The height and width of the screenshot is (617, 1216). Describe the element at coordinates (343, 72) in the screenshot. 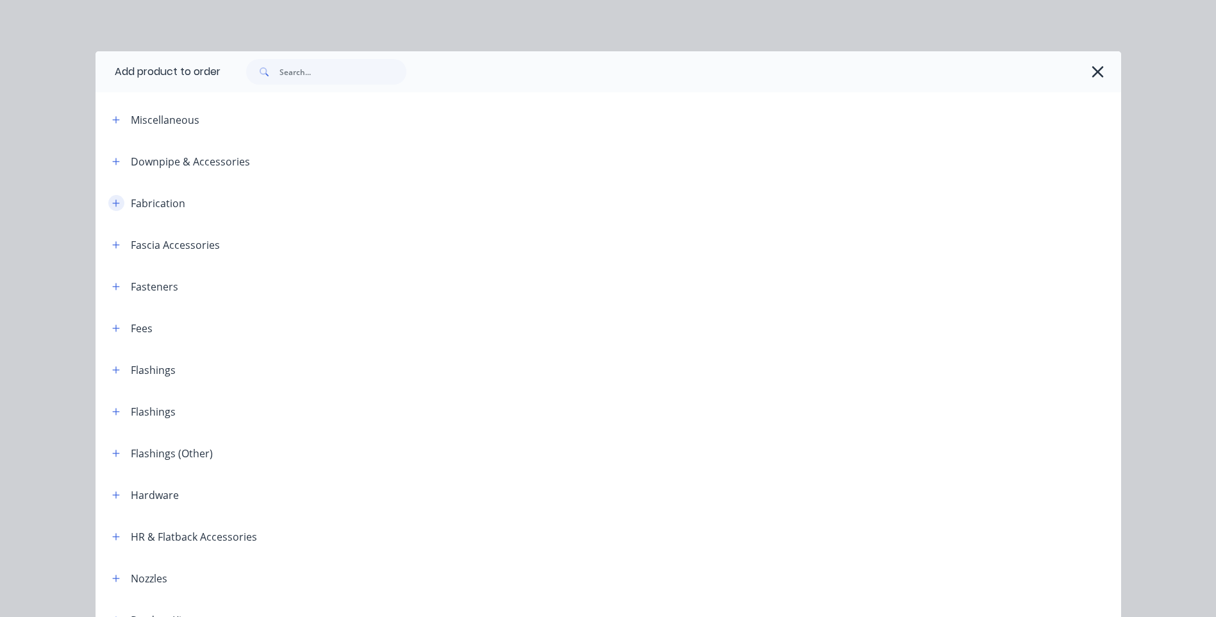

I see `input: Search...` at that location.